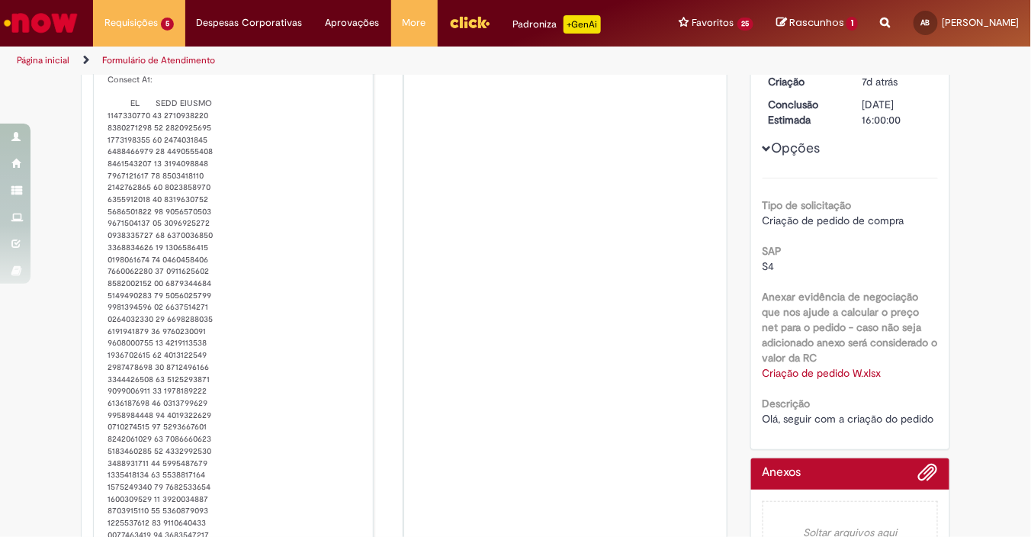 The image size is (1031, 537). What do you see at coordinates (746, 24) in the screenshot?
I see `span: 25` at bounding box center [746, 24].